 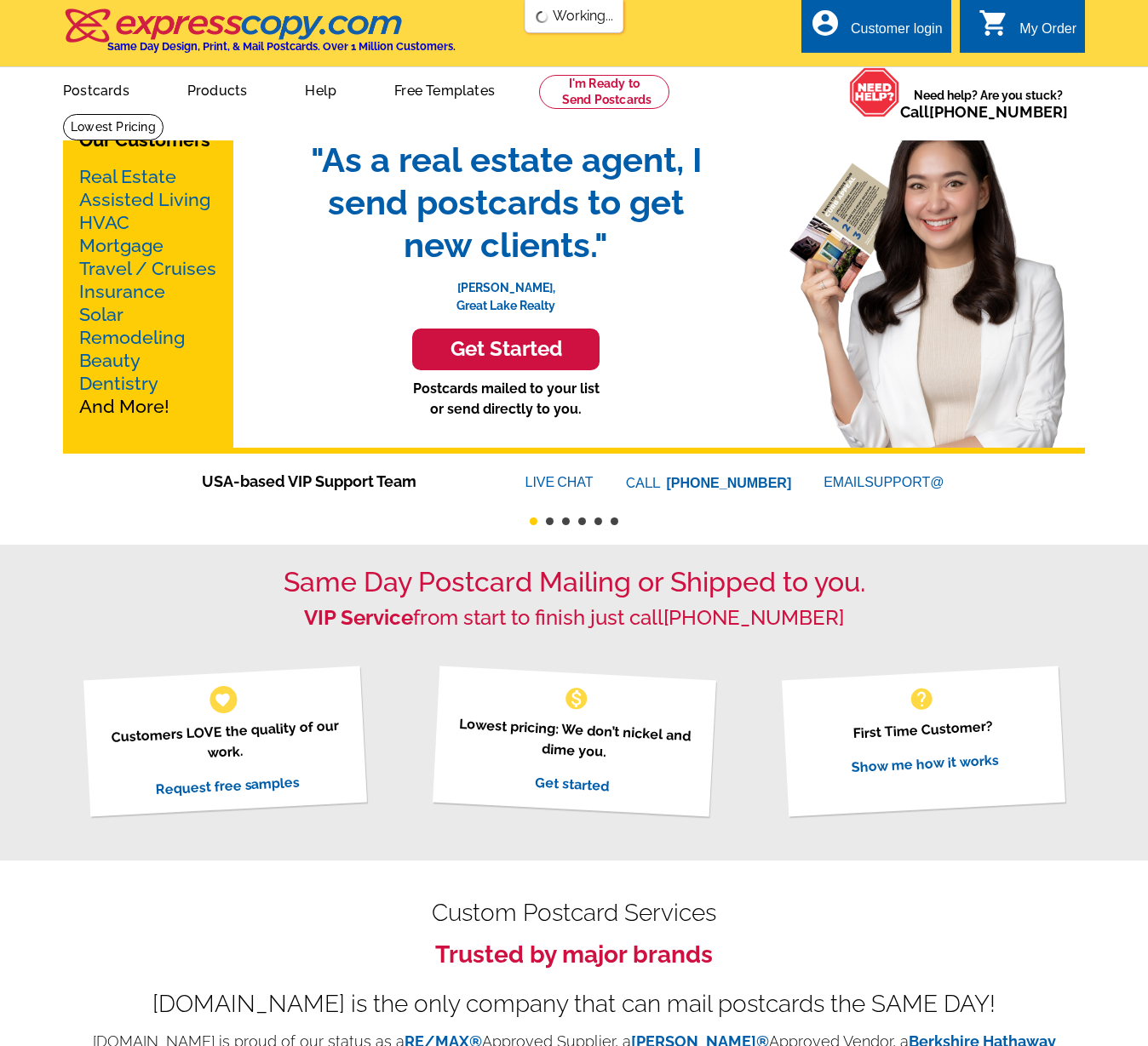 What do you see at coordinates (825, 23) in the screenshot?
I see `i: account_circle` at bounding box center [825, 23].